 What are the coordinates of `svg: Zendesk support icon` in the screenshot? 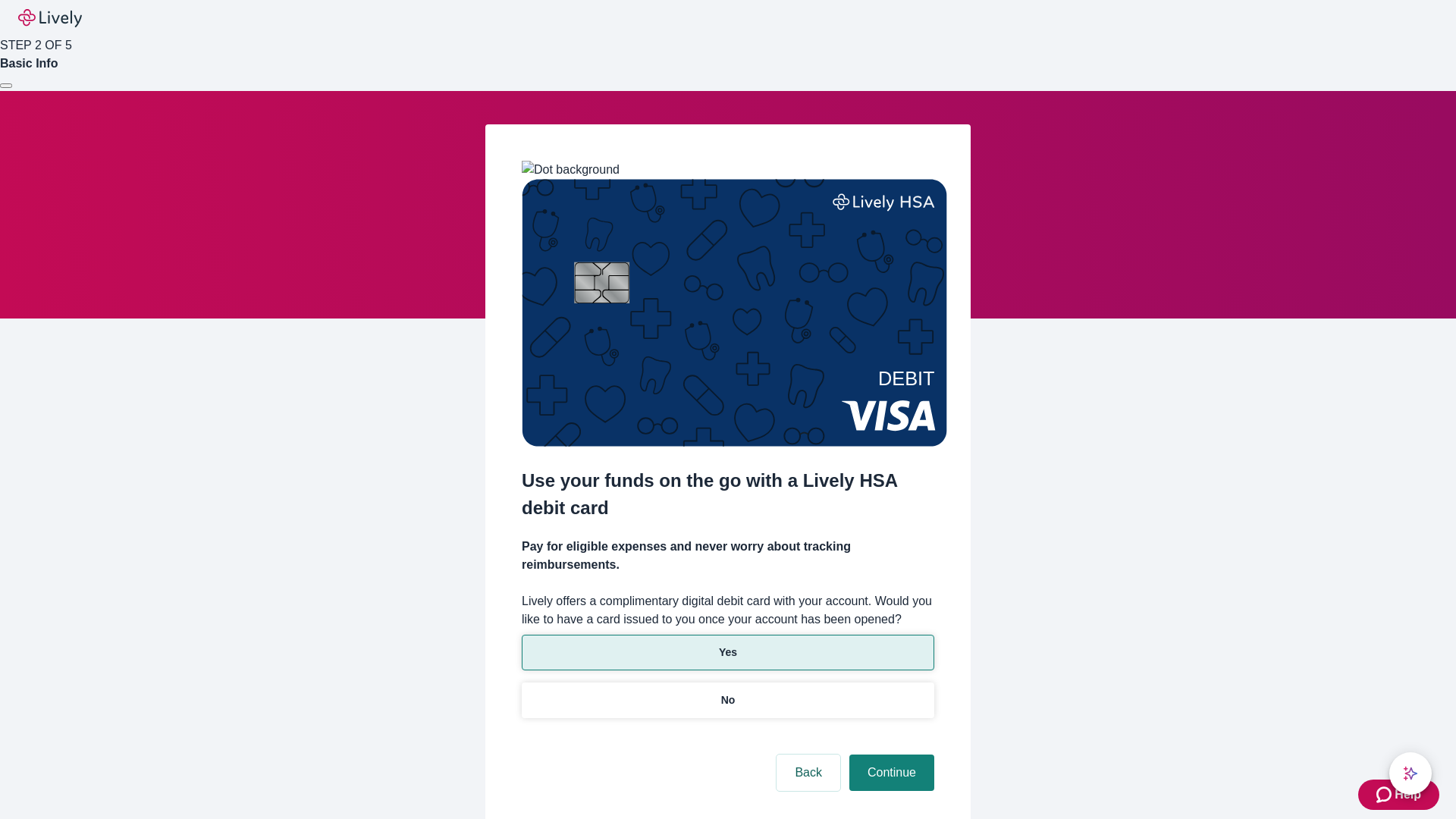 It's located at (1385, 795).